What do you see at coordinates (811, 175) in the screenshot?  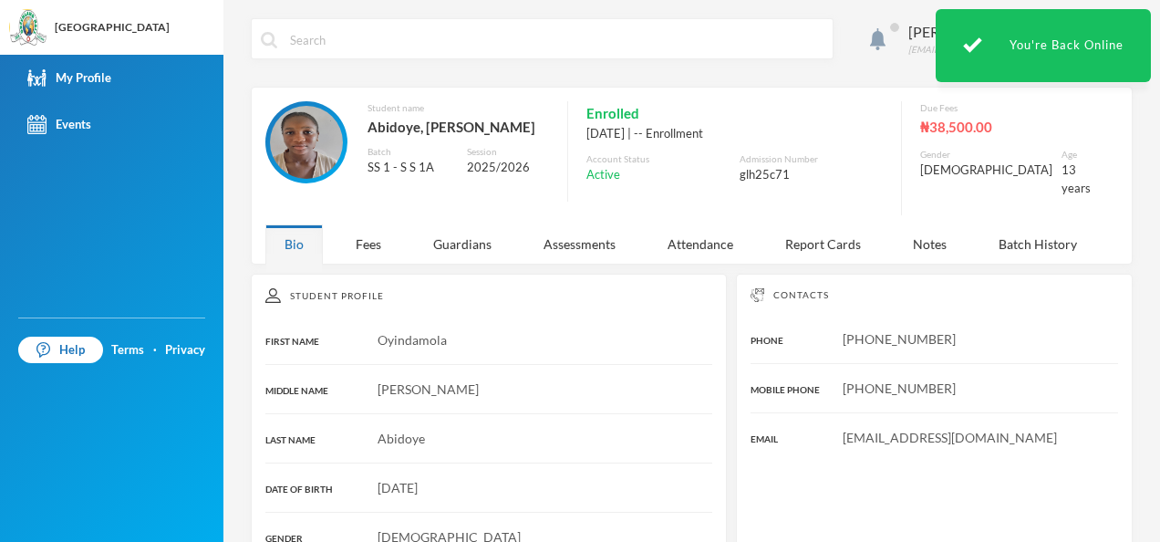 I see `div: glh25c71` at bounding box center [811, 175].